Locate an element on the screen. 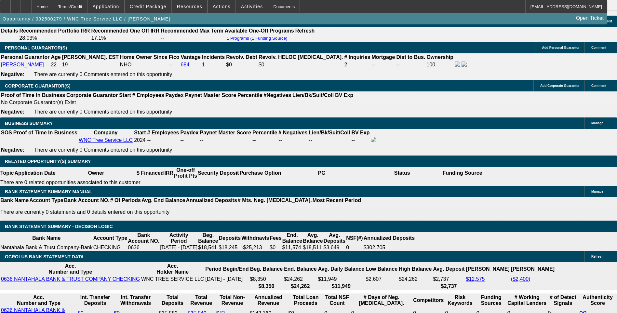 This screenshot has width=617, height=313. button: Actions is located at coordinates (221, 7).